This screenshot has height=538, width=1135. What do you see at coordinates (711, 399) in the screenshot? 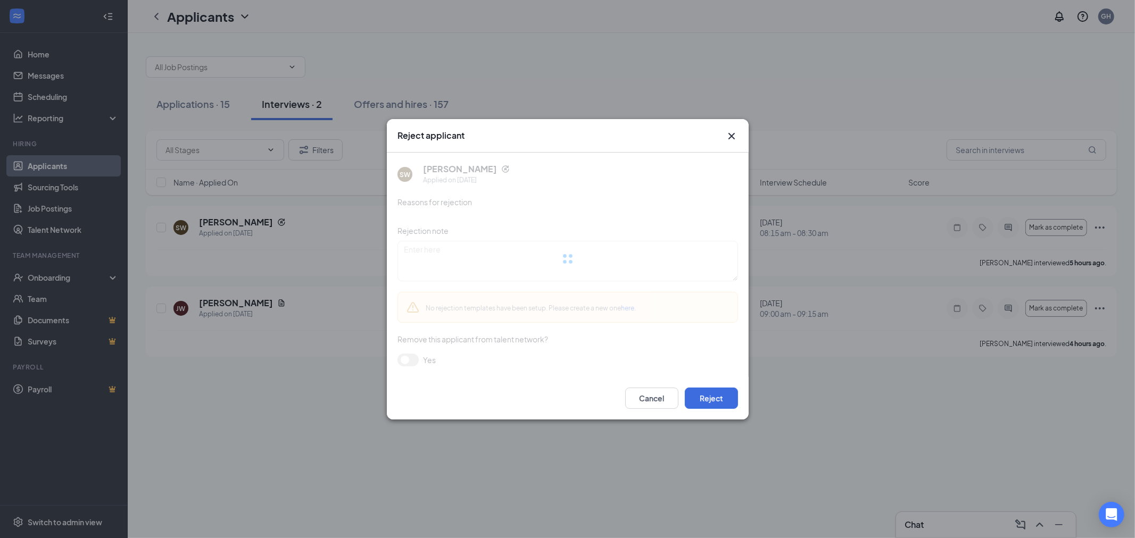
I see `button: Reject` at bounding box center [711, 399].